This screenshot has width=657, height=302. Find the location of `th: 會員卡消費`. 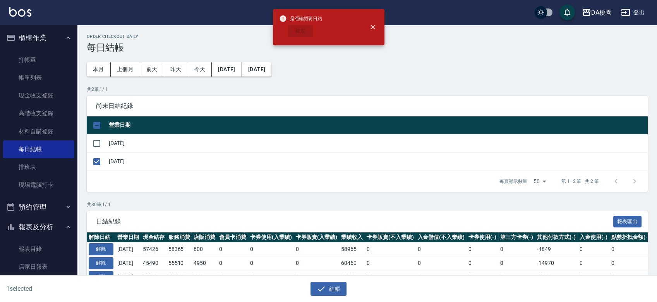

th: 會員卡消費 is located at coordinates (233, 238).